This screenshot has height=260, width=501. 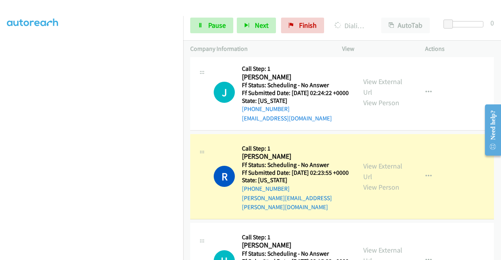 I want to click on div: Need help?, so click(x=14, y=26).